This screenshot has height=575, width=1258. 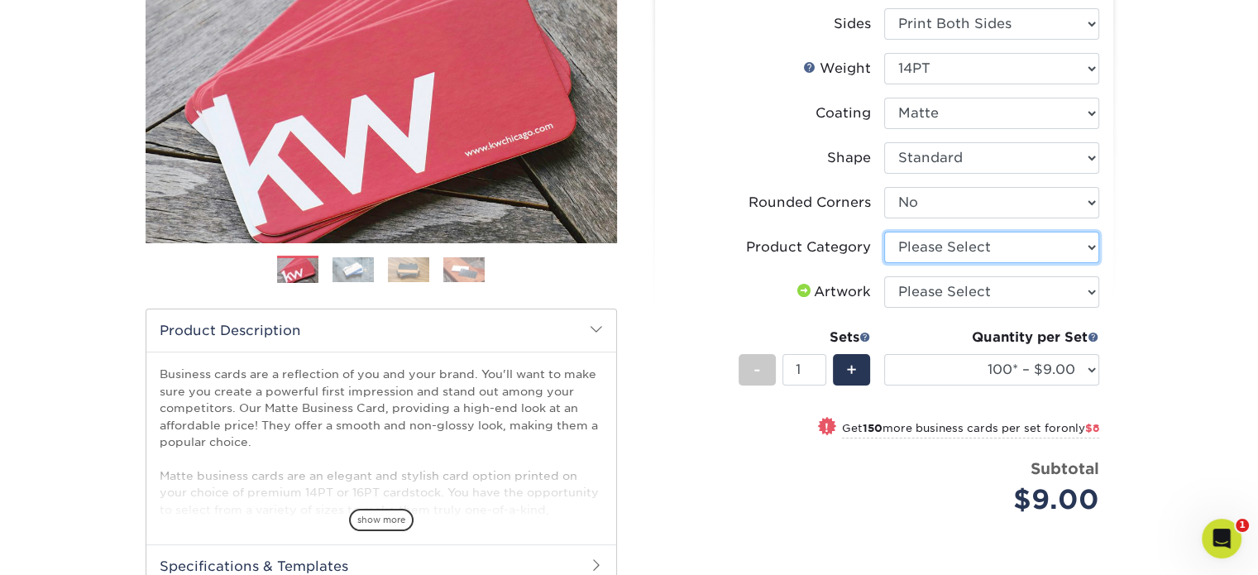 What do you see at coordinates (298, 270) in the screenshot?
I see `img: Business Cards 01` at bounding box center [298, 270].